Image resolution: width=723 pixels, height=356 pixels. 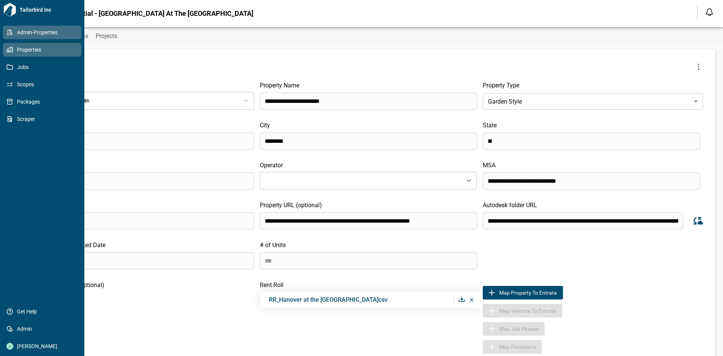 What do you see at coordinates (42, 32) in the screenshot?
I see `a: Admin-Properties` at bounding box center [42, 32].